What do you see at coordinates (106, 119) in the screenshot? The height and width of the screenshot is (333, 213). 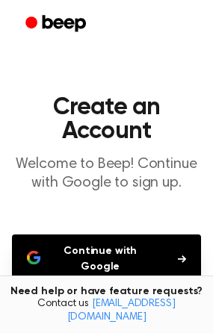 I see `h1: Create an Account` at bounding box center [106, 119].